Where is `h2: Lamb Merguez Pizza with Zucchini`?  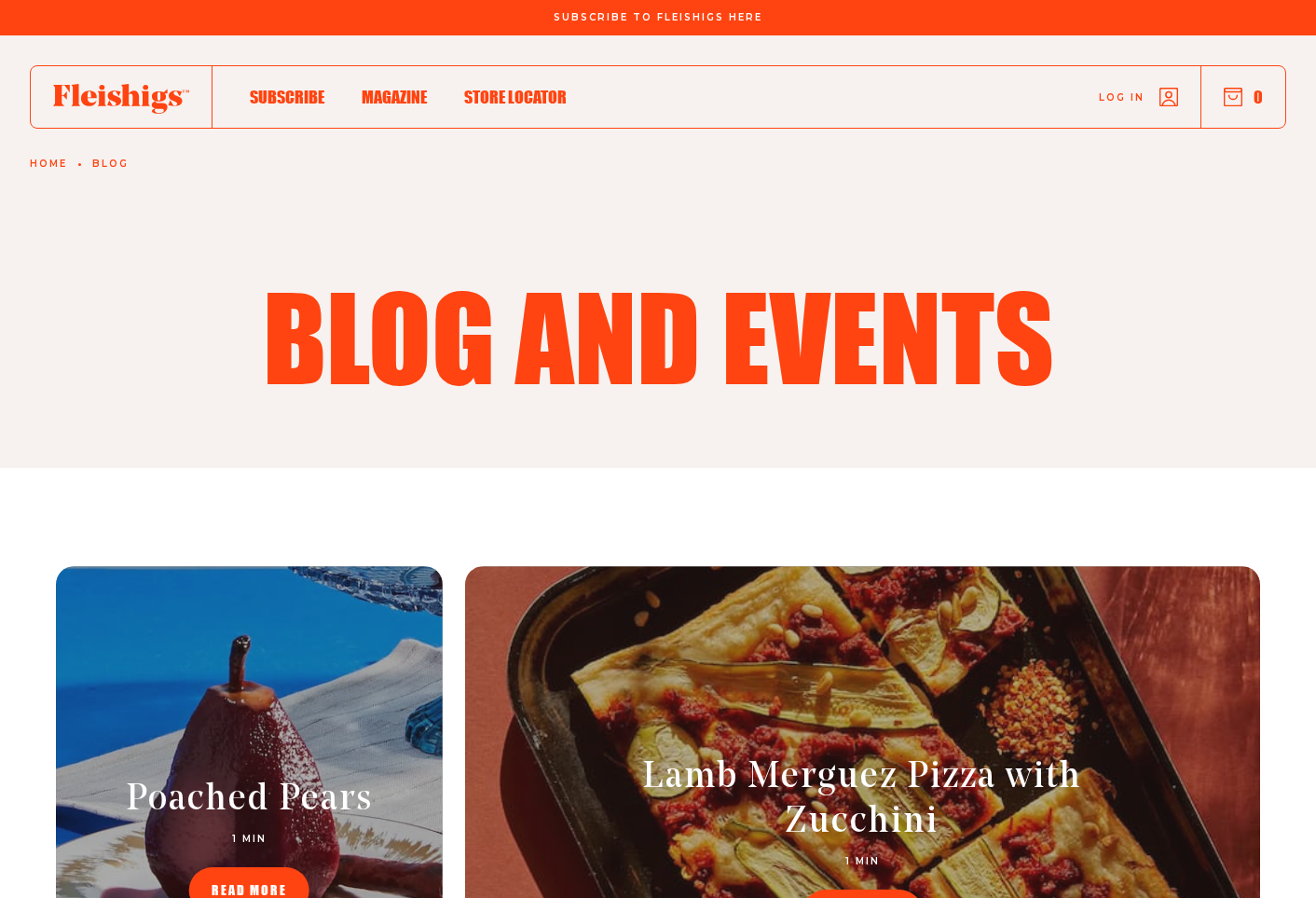
h2: Lamb Merguez Pizza with Zucchini is located at coordinates (862, 800).